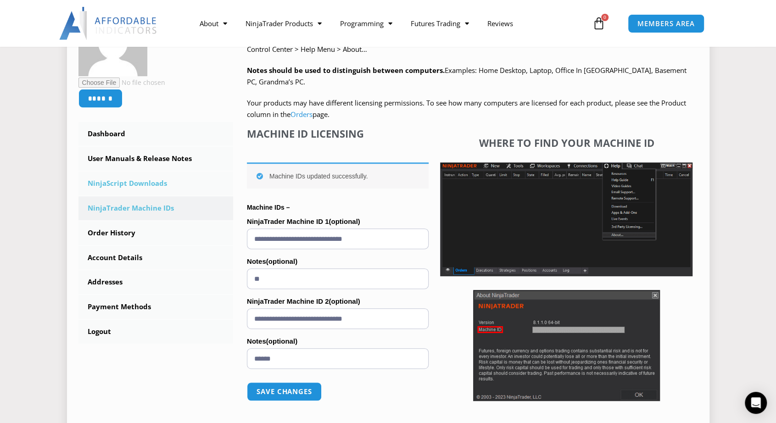 Image resolution: width=776 pixels, height=423 pixels. What do you see at coordinates (366, 23) in the screenshot?
I see `a: Programming` at bounding box center [366, 23].